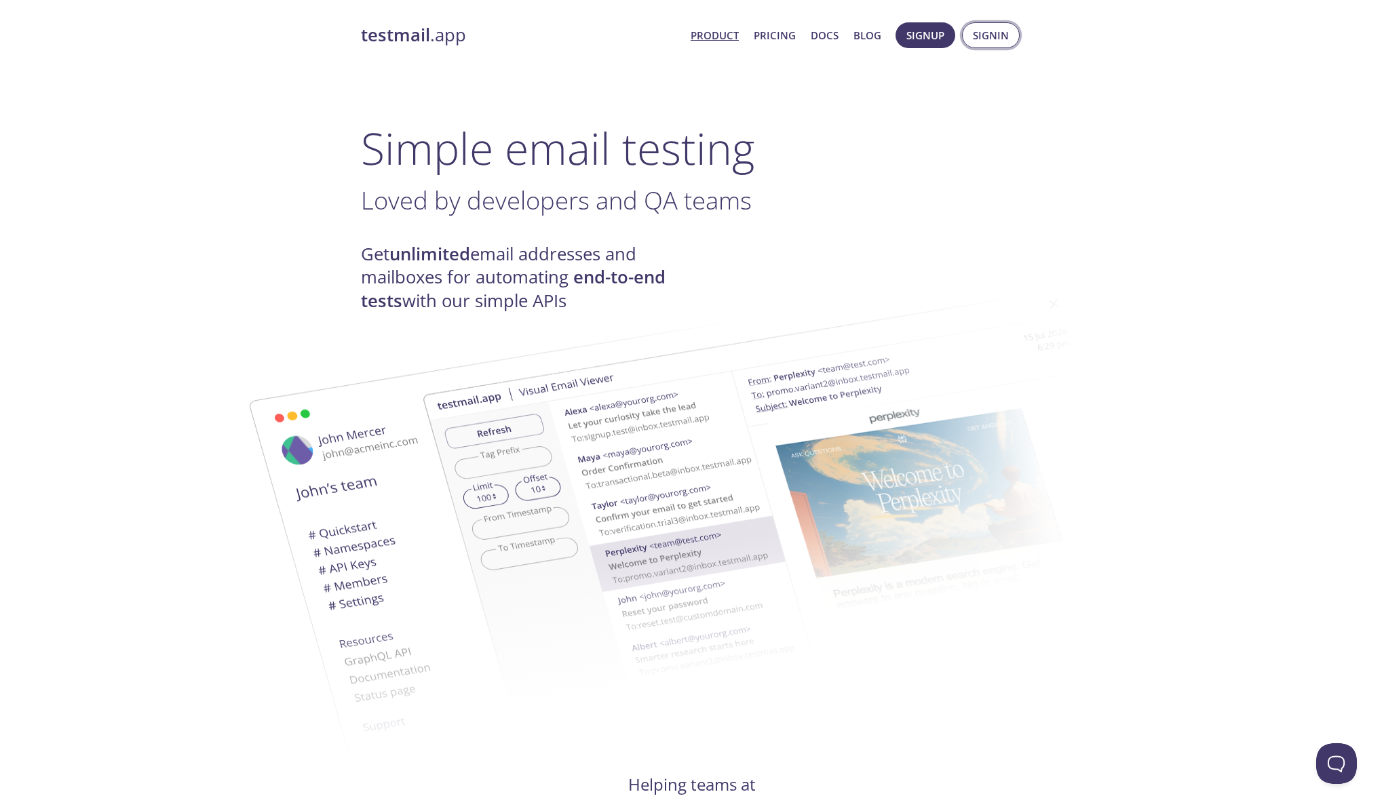 This screenshot has width=1384, height=811. Describe the element at coordinates (513, 288) in the screenshot. I see `strong: end-to-end tests` at that location.